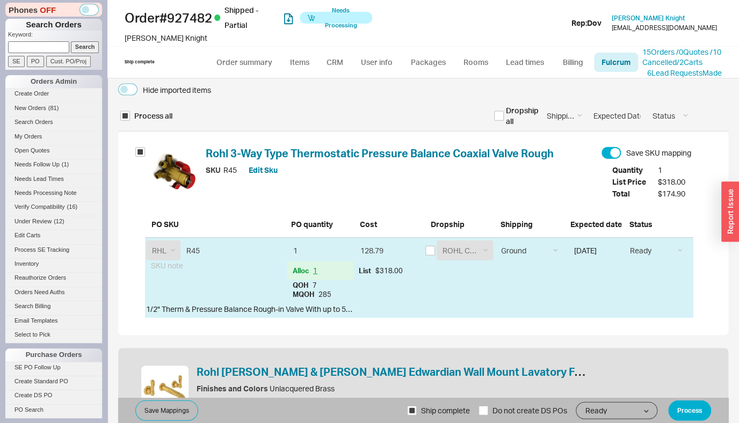  I want to click on div: Phones, so click(54, 10).